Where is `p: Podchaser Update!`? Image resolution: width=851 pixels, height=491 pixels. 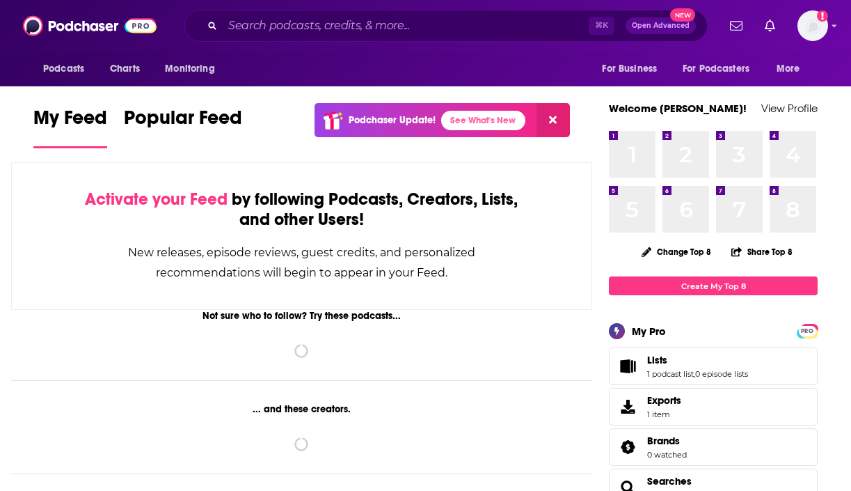 p: Podchaser Update! is located at coordinates (392, 120).